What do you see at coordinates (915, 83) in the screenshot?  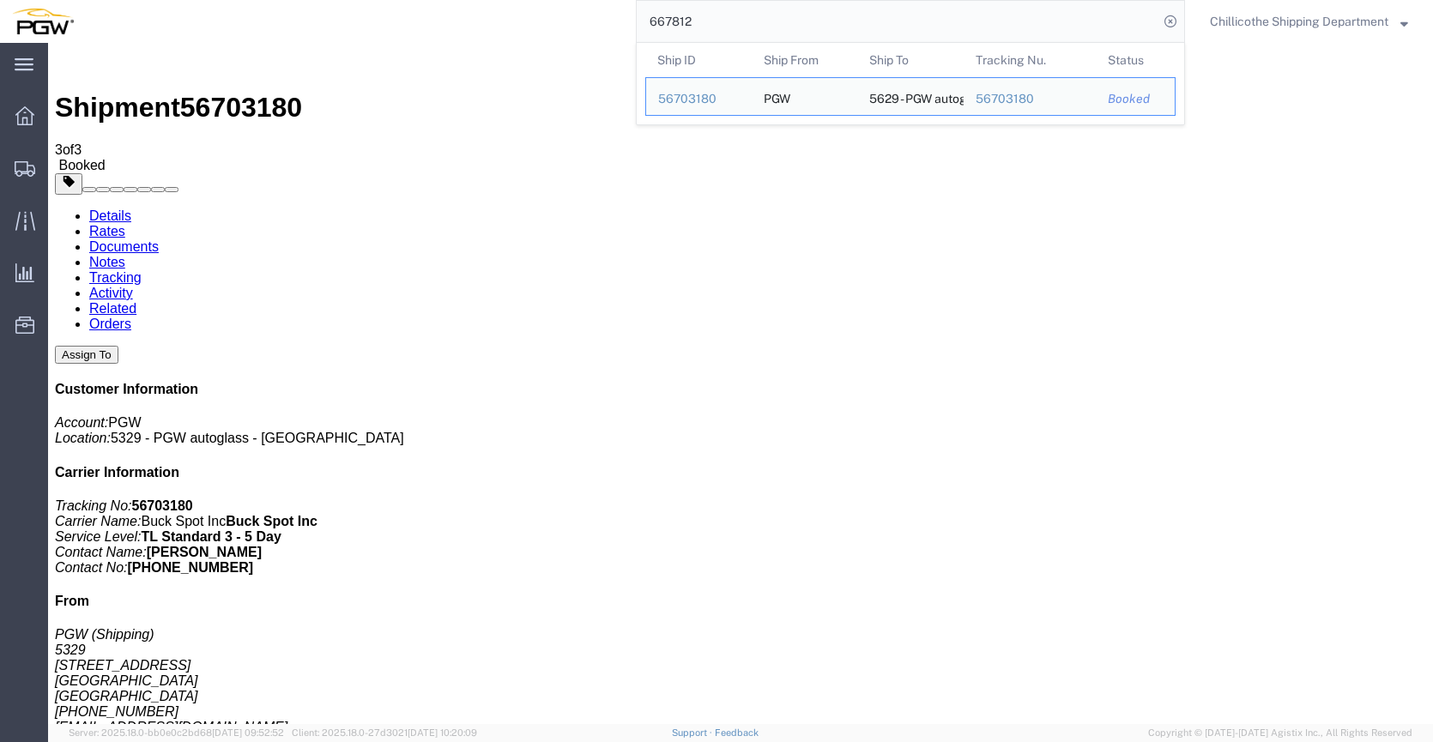 I see `table: Search Results` at bounding box center [915, 83].